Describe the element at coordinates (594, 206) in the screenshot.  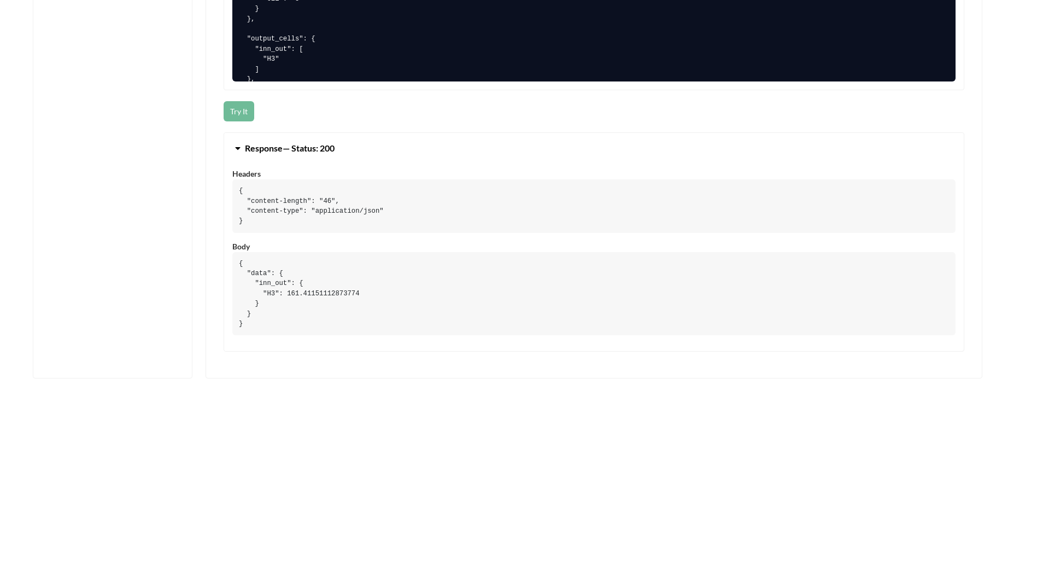
I see `pre: { "content-length": "46", "content-type": "application/json" }` at that location.